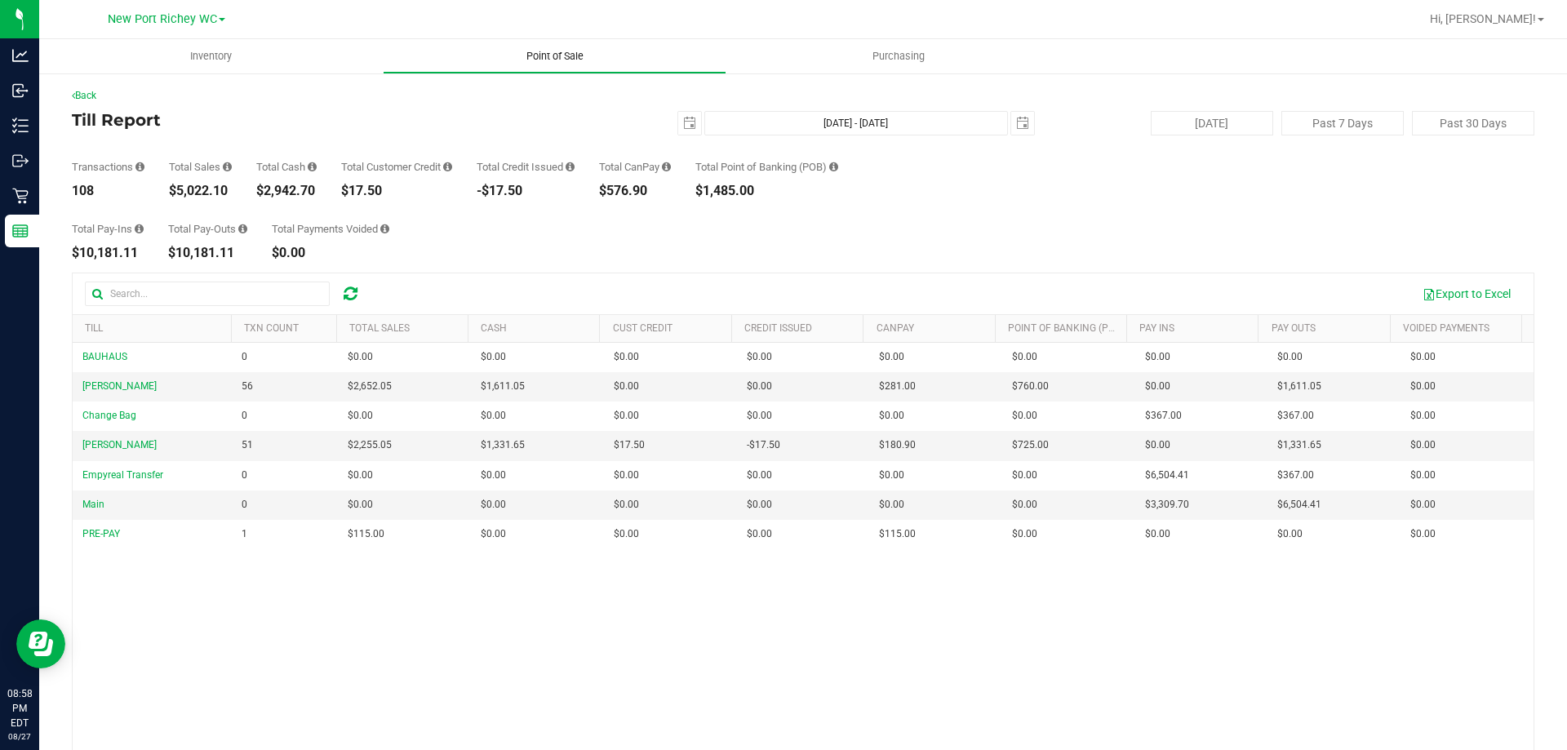 This screenshot has width=1567, height=750. I want to click on a: Voided Payments, so click(1446, 328).